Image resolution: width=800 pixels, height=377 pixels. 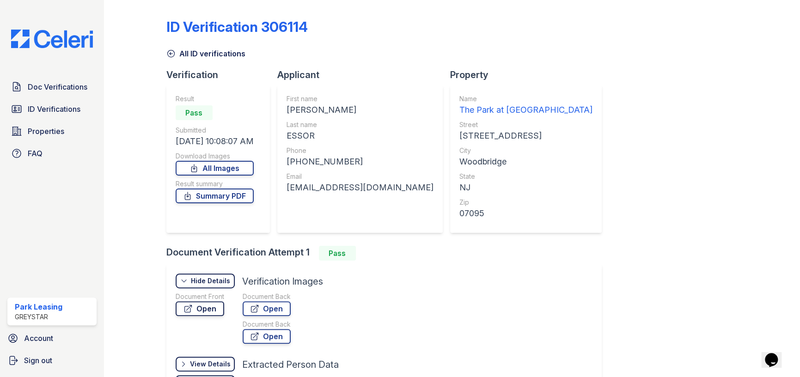 I want to click on div: Zip, so click(x=526, y=202).